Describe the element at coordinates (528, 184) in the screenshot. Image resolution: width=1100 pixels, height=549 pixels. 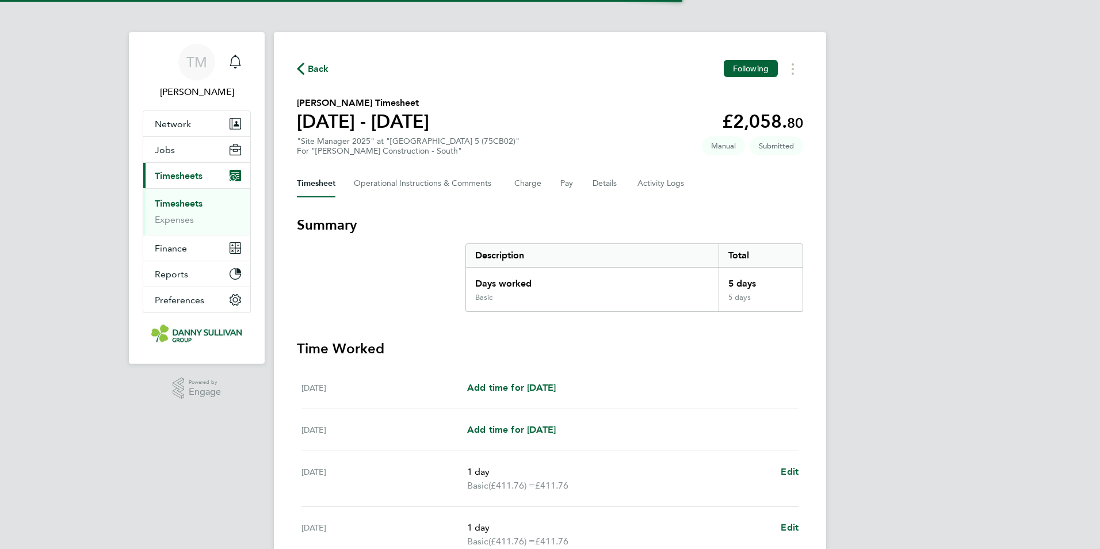
I see `button: Charge` at that location.